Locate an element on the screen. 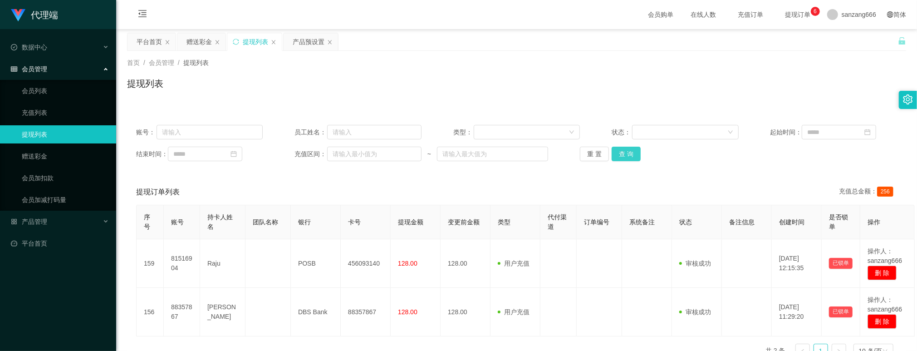 This screenshot has width=917, height=351. i: 图标: menu-fold is located at coordinates (143, 15).